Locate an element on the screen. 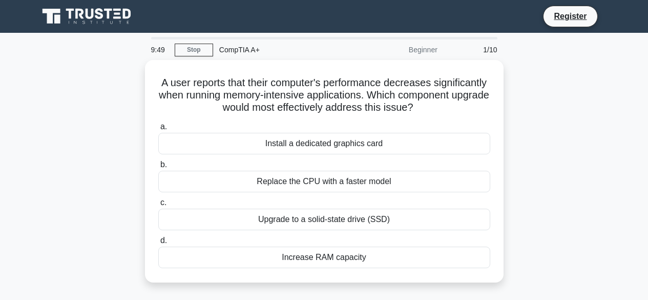 The height and width of the screenshot is (300, 648). div: Beginner is located at coordinates (399, 50).